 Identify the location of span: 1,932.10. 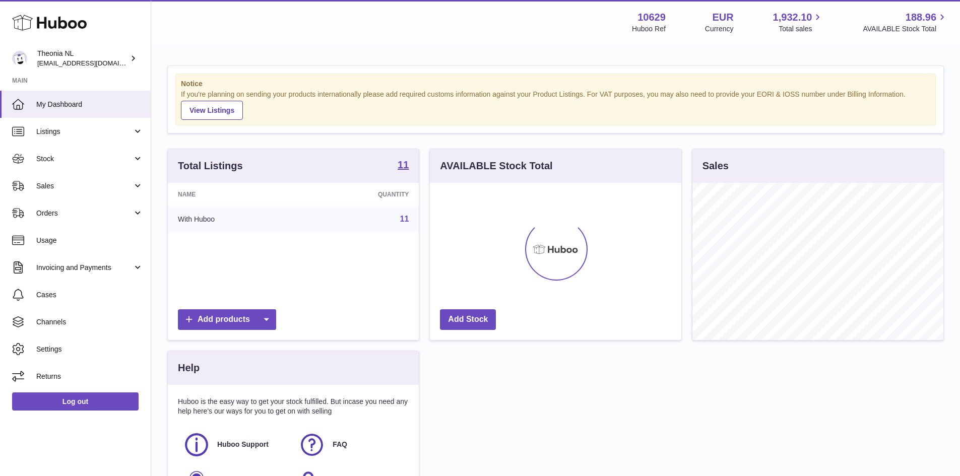
(792, 17).